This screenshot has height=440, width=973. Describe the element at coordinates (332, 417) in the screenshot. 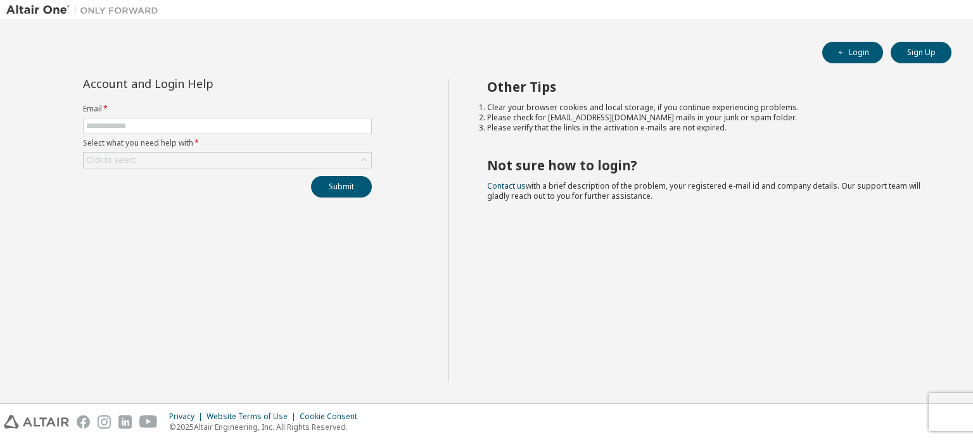

I see `div: Cookie Consent` at that location.